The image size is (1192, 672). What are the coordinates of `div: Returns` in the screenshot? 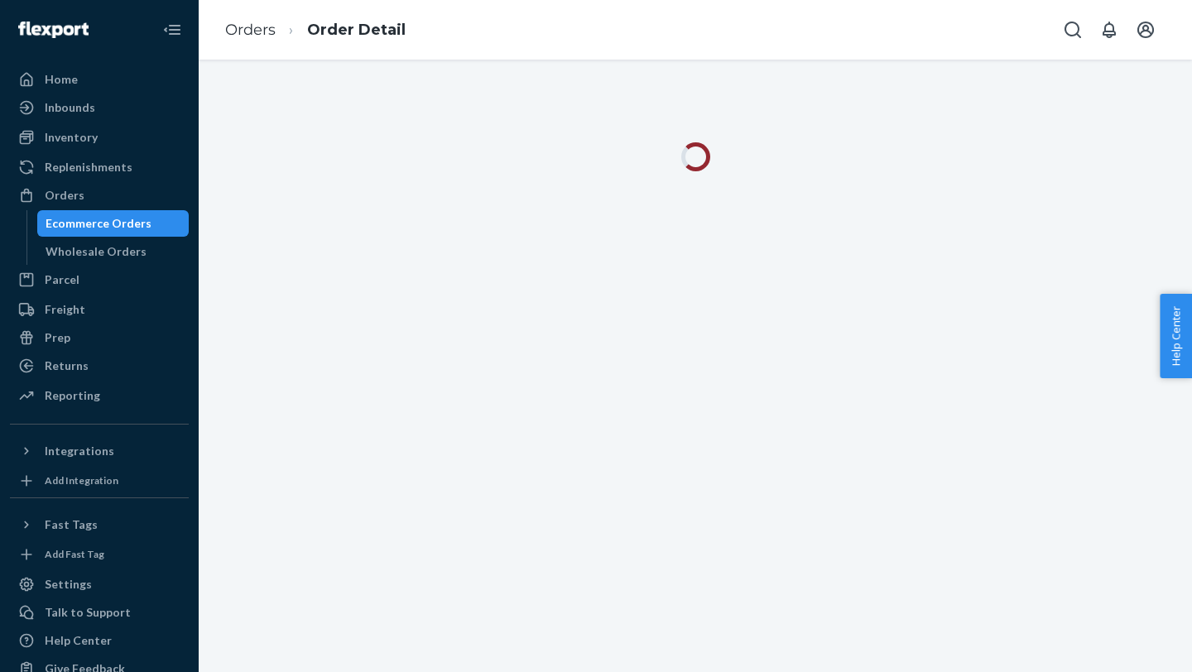 It's located at (66, 366).